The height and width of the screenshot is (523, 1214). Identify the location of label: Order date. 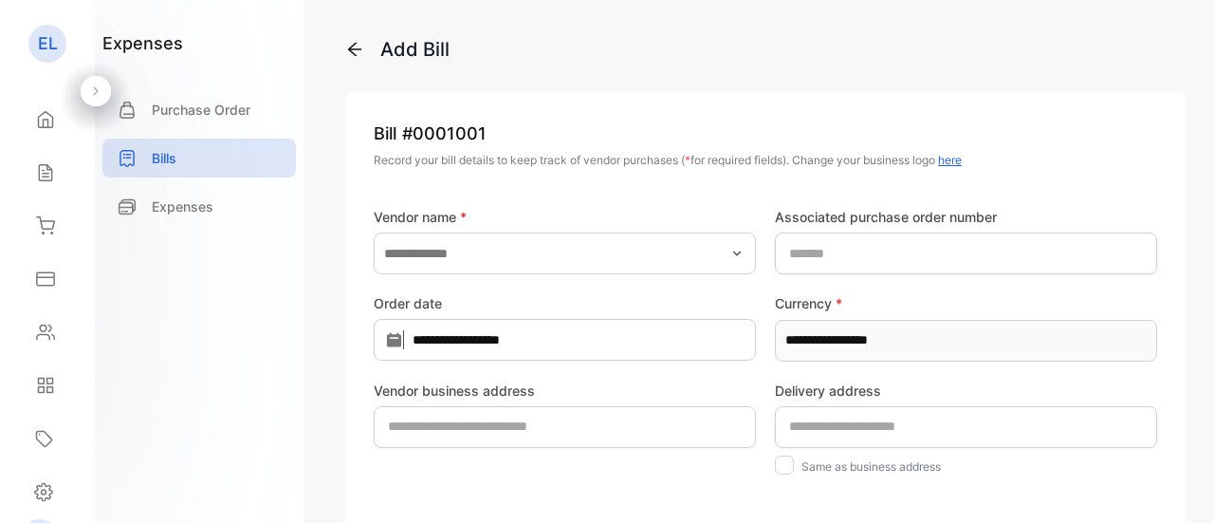
(564, 303).